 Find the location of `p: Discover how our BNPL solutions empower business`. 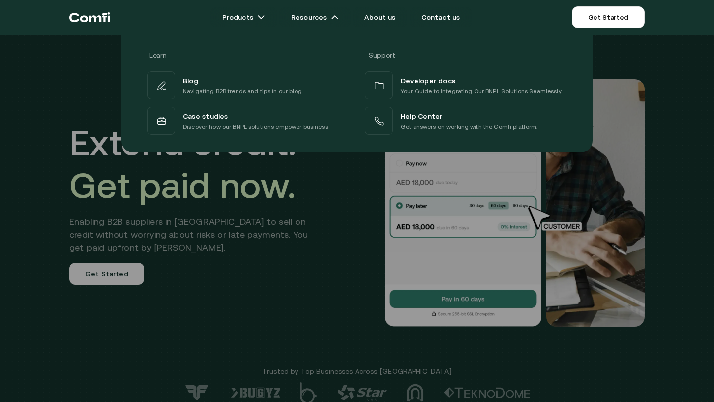

p: Discover how our BNPL solutions empower business is located at coordinates (255, 127).